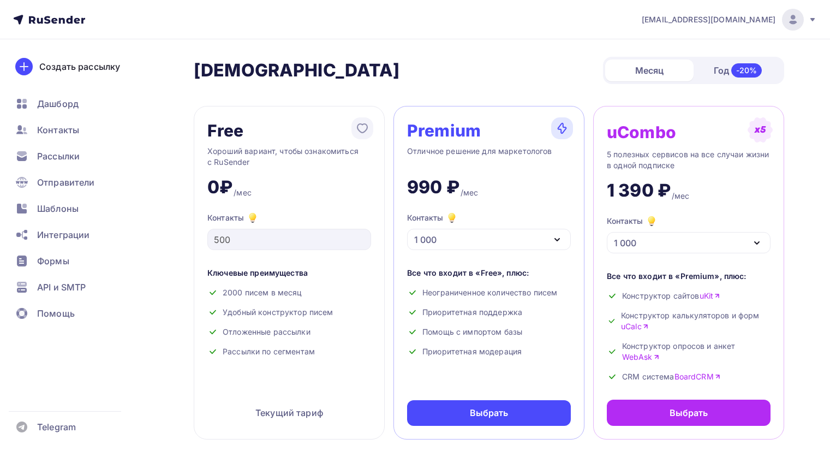 This screenshot has height=451, width=830. What do you see at coordinates (289, 352) in the screenshot?
I see `div: Рассылки по сегментам` at bounding box center [289, 352].